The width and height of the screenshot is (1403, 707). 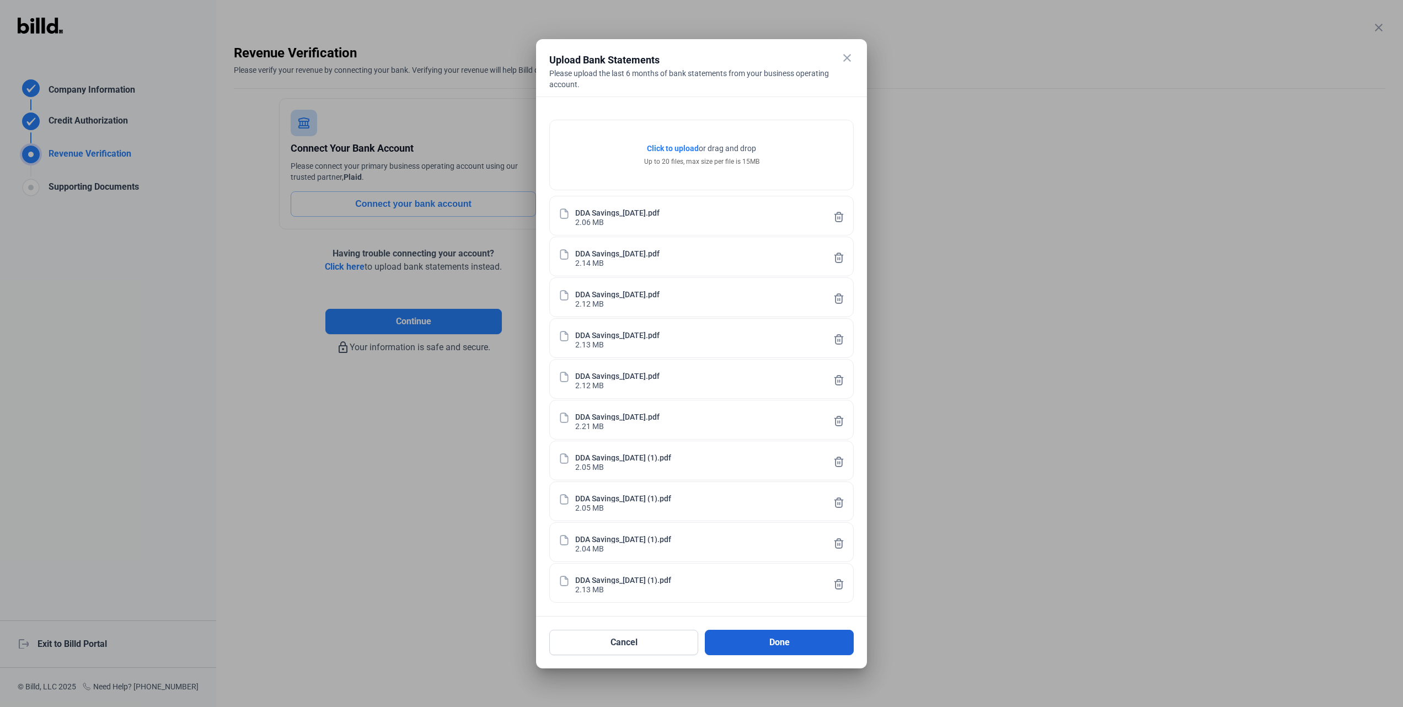 What do you see at coordinates (847, 58) in the screenshot?
I see `mat-icon: close` at bounding box center [847, 58].